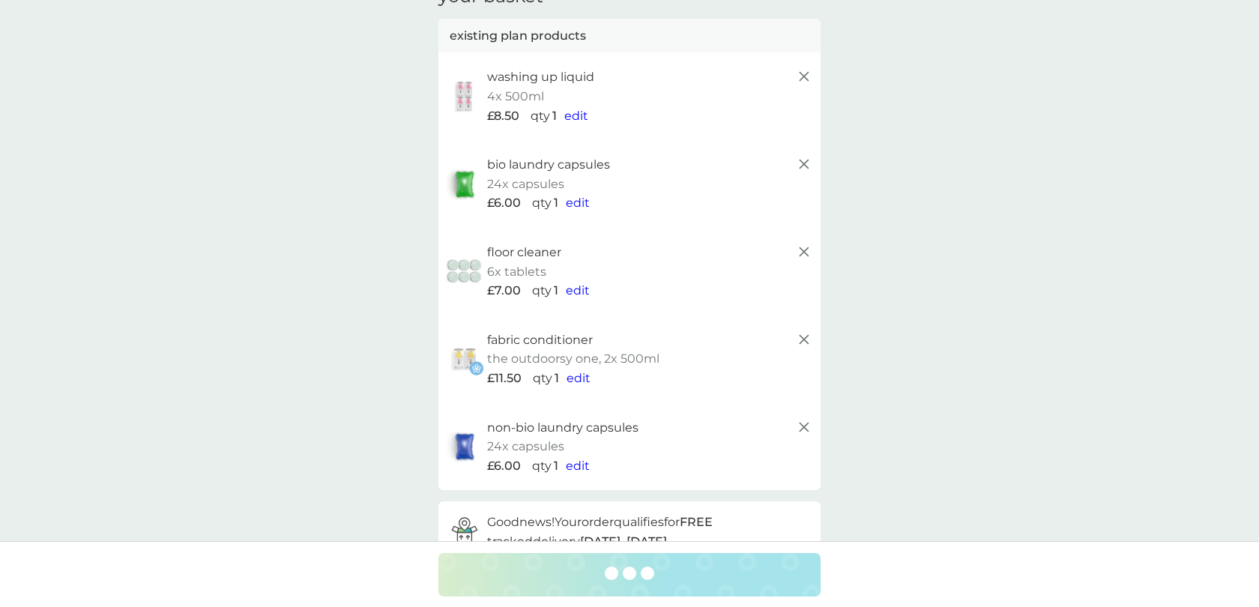 This screenshot has width=1259, height=607. What do you see at coordinates (516, 272) in the screenshot?
I see `p: 6x tablets` at bounding box center [516, 272].